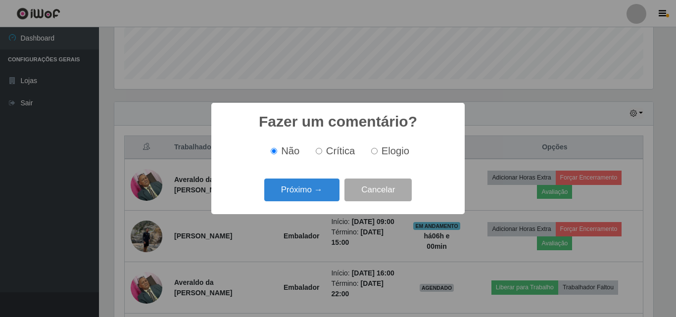 Image resolution: width=676 pixels, height=317 pixels. Describe the element at coordinates (340, 151) in the screenshot. I see `span: Crítica` at that location.